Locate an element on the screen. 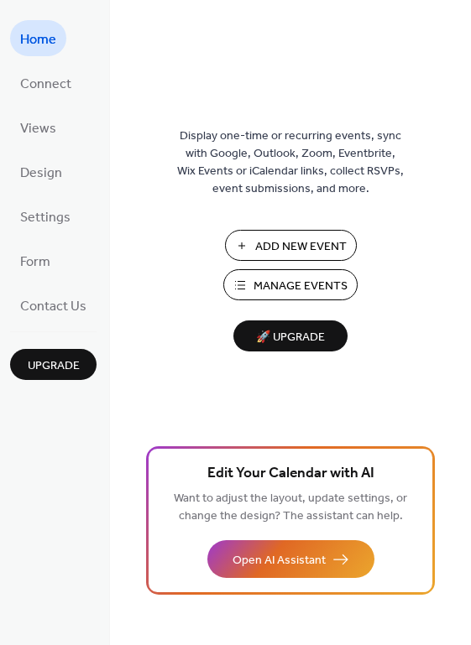 The width and height of the screenshot is (471, 645). a: Design is located at coordinates (41, 171).